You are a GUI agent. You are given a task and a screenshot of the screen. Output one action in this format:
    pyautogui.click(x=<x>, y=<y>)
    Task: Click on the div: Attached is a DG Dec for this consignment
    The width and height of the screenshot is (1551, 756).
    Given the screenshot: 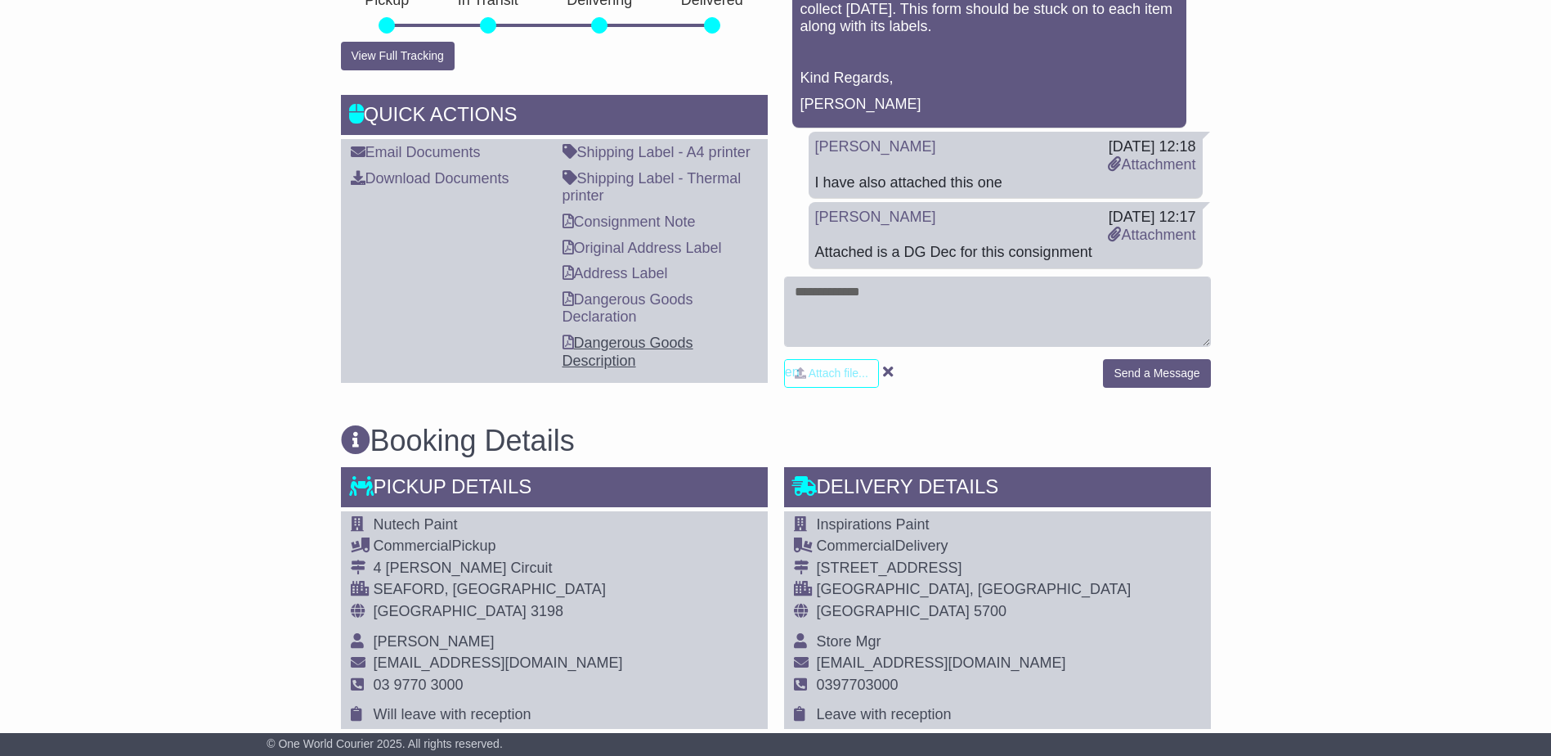 What is the action you would take?
    pyautogui.click(x=1006, y=253)
    